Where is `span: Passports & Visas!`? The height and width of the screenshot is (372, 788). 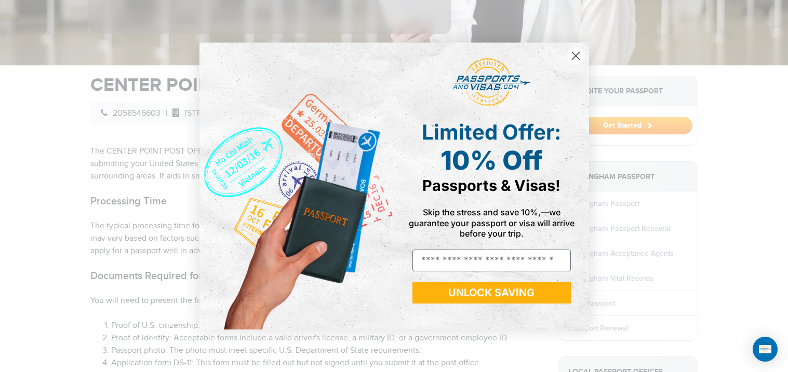 span: Passports & Visas! is located at coordinates (491, 185).